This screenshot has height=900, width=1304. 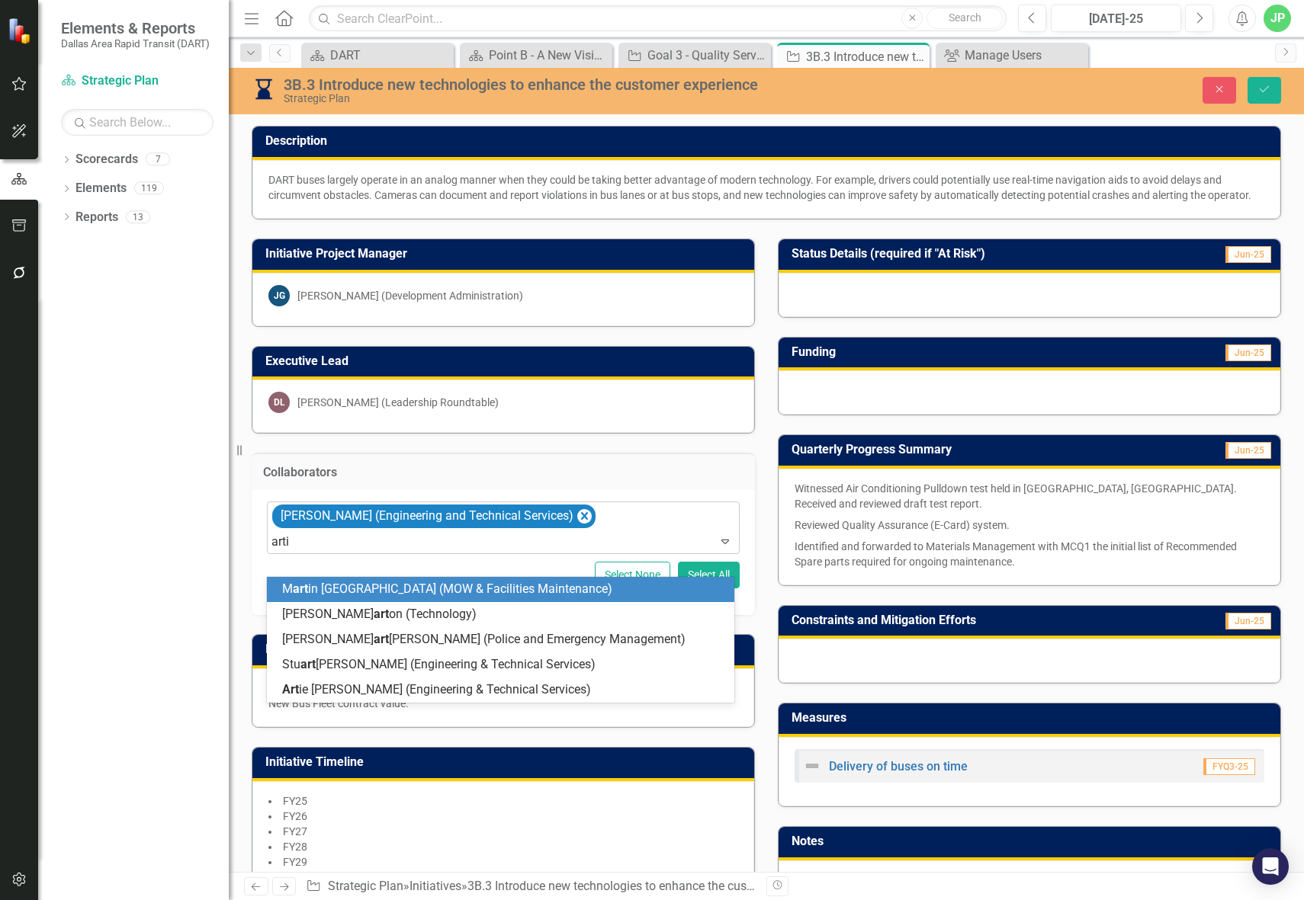 What do you see at coordinates (390, 55) in the screenshot?
I see `div: DART` at bounding box center [390, 55].